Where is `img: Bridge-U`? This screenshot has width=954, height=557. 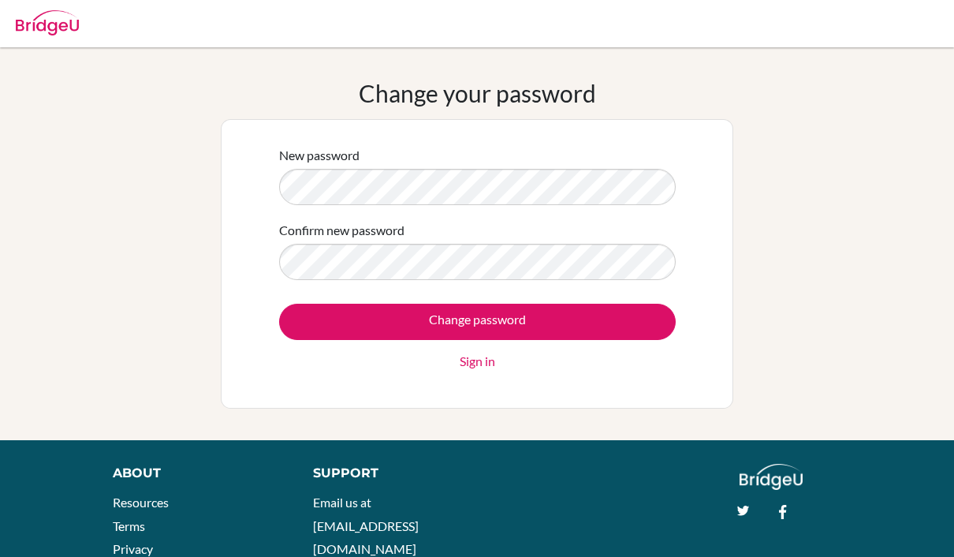 img: Bridge-U is located at coordinates (47, 23).